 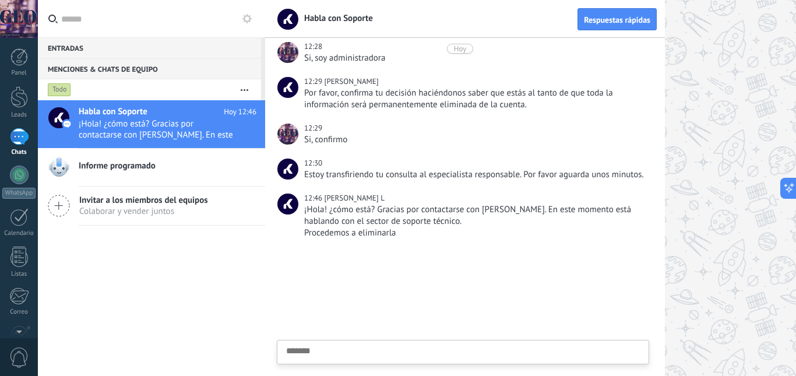 What do you see at coordinates (19, 312) in the screenshot?
I see `div: Correo` at bounding box center [19, 312].